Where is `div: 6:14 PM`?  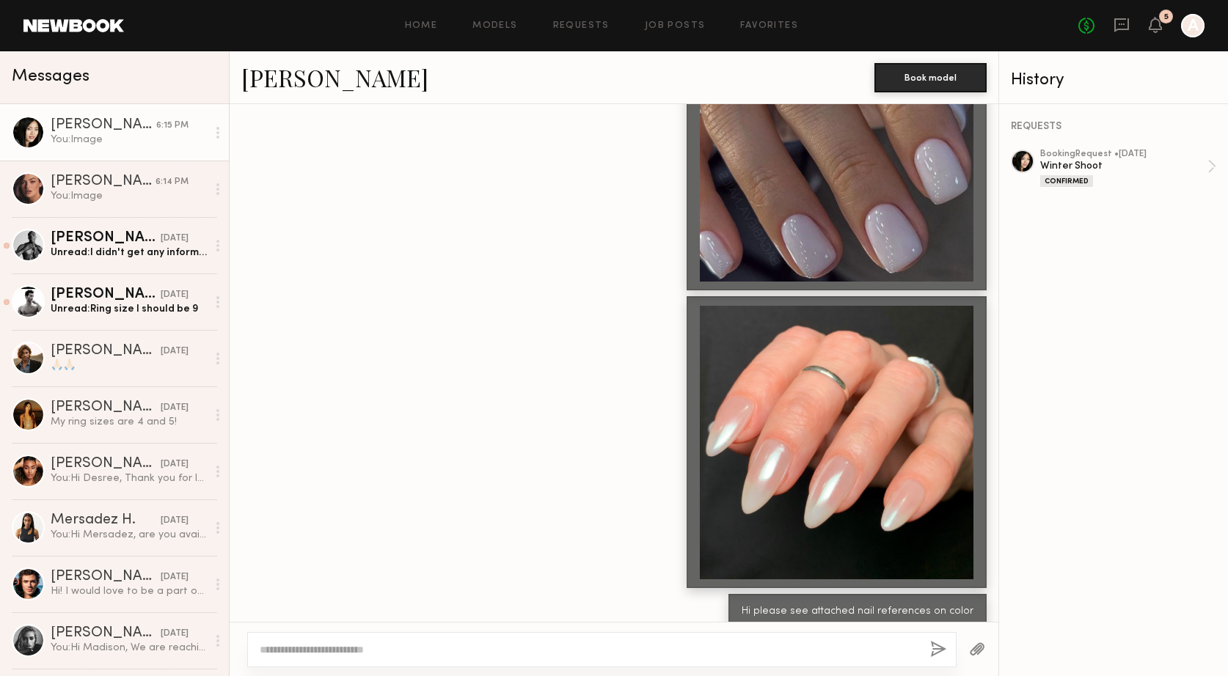
div: 6:14 PM is located at coordinates (172, 182).